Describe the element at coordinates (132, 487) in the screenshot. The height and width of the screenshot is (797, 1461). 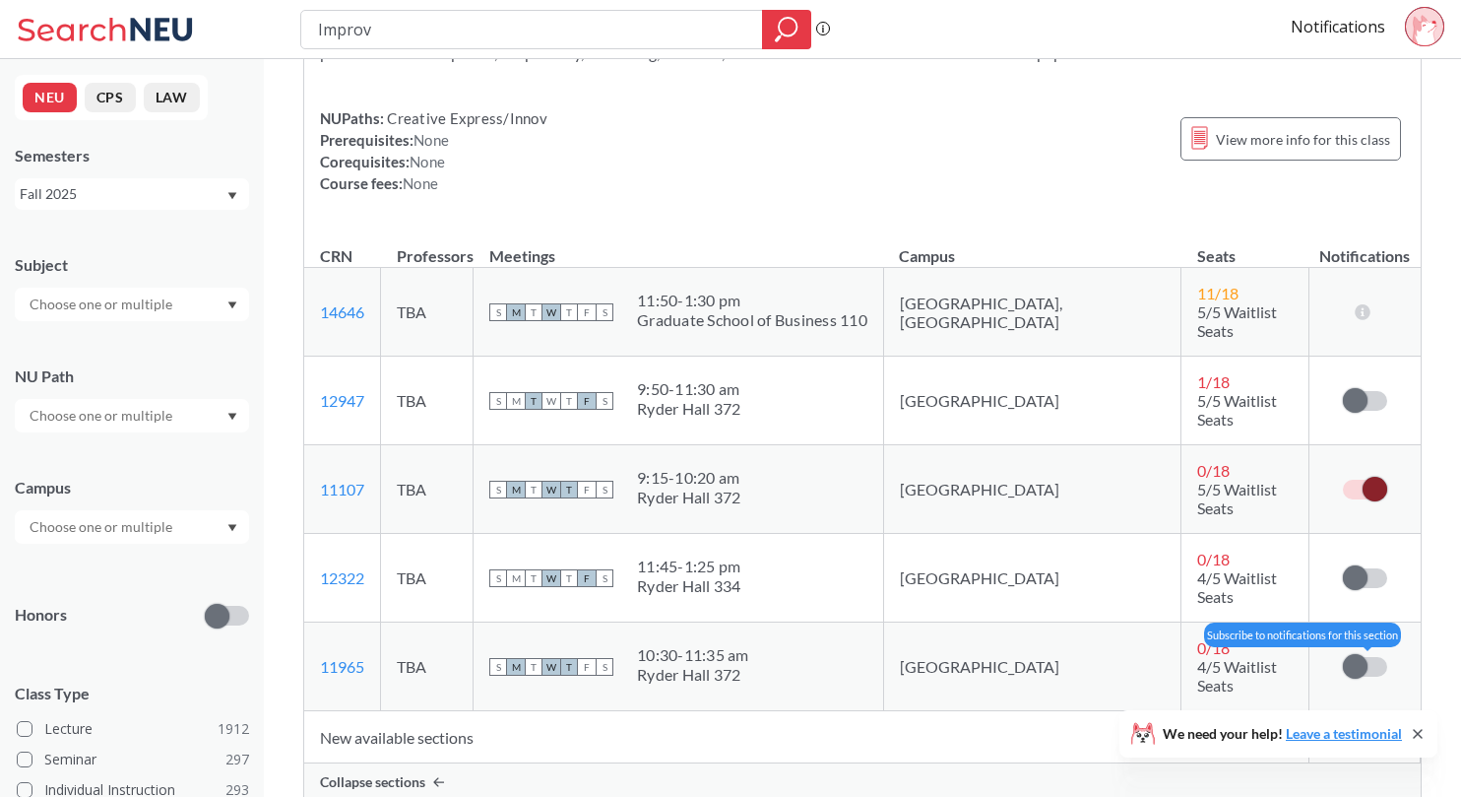
I see `div: Campus` at that location.